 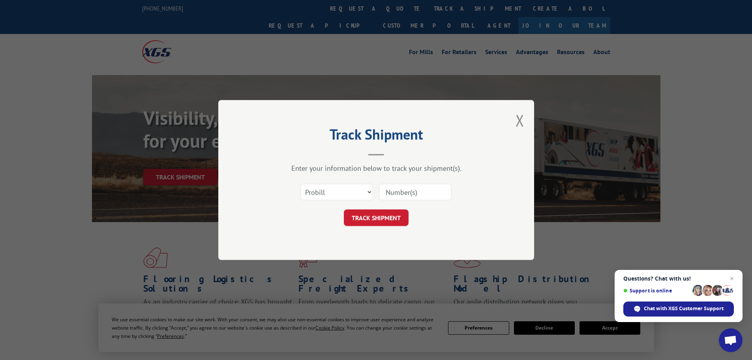 I want to click on input: Number(s), so click(x=415, y=192).